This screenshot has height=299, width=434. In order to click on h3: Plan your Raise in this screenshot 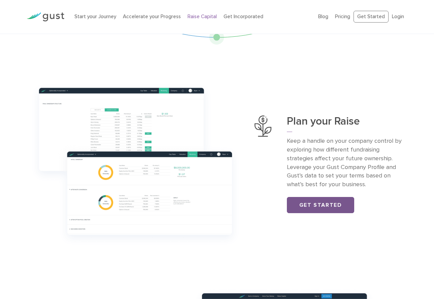, I will do `click(346, 123)`.